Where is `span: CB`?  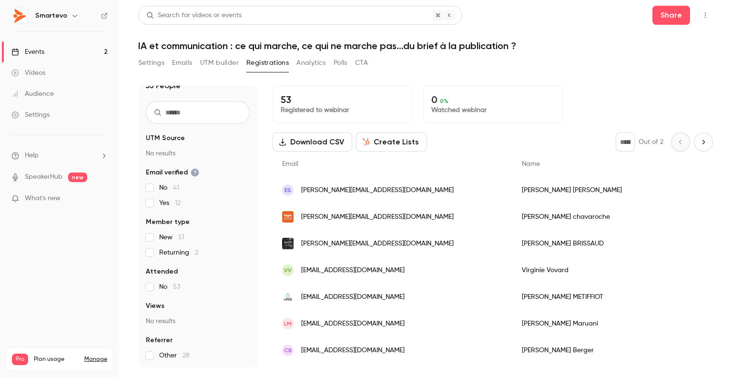 span: CB is located at coordinates (288, 350).